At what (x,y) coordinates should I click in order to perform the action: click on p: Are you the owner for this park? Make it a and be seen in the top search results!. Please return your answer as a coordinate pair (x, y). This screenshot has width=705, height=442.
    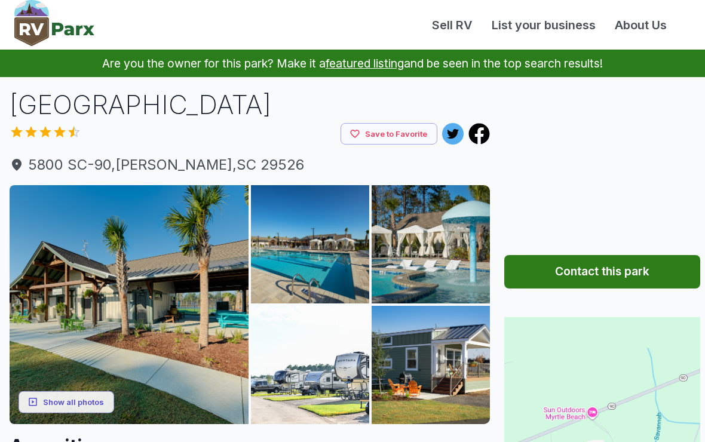
    Looking at the image, I should click on (352, 63).